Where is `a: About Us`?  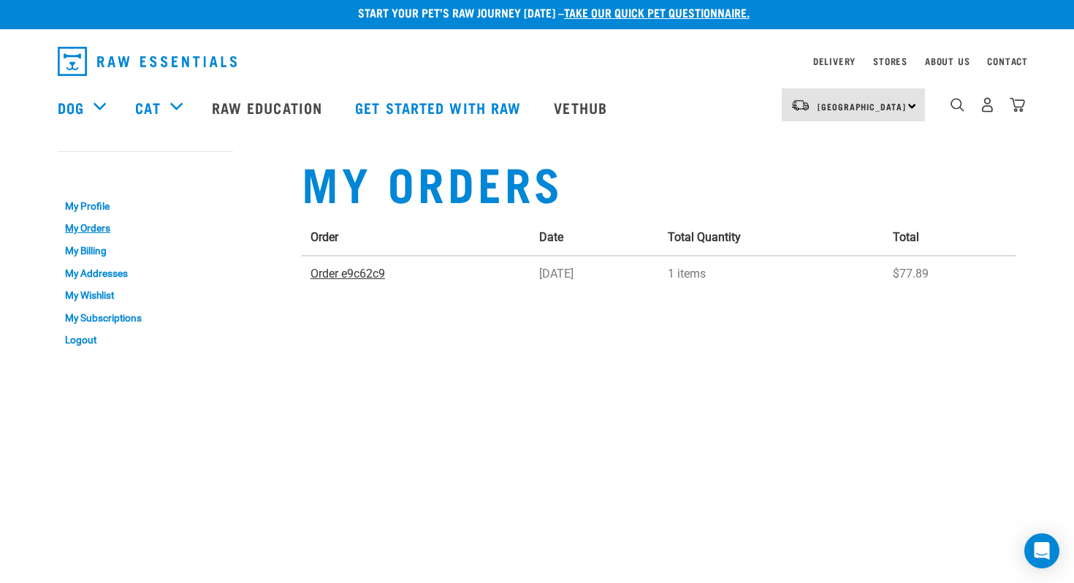
a: About Us is located at coordinates (947, 61).